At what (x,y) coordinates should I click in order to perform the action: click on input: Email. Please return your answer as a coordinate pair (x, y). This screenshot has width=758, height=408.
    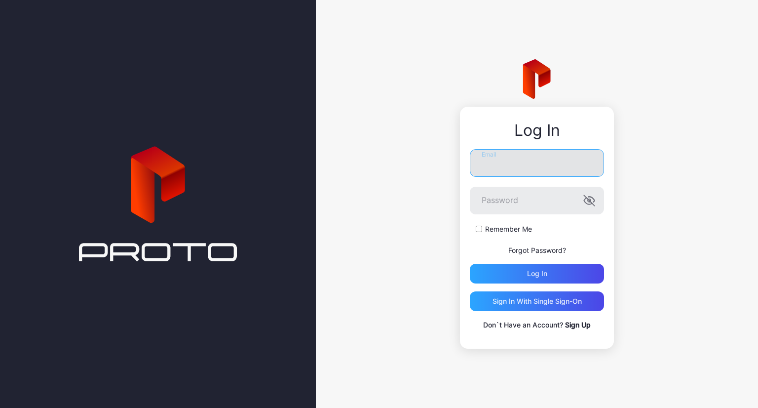
    Looking at the image, I should click on (537, 163).